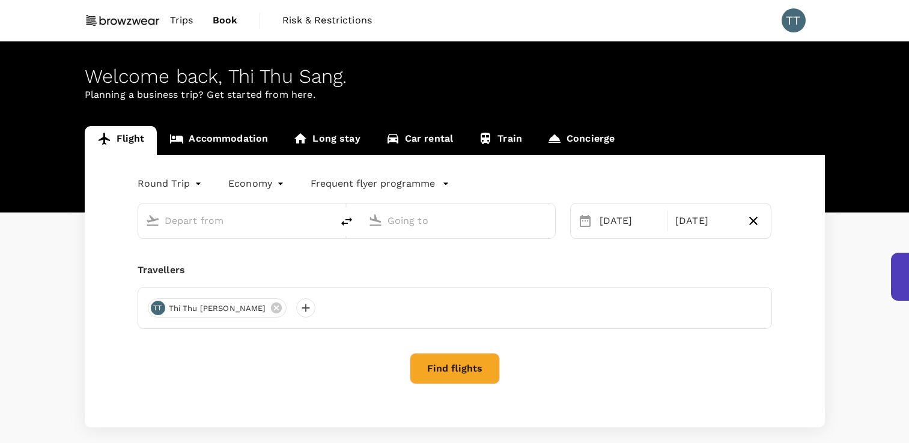  What do you see at coordinates (327, 20) in the screenshot?
I see `span: Risk & Restrictions` at bounding box center [327, 20].